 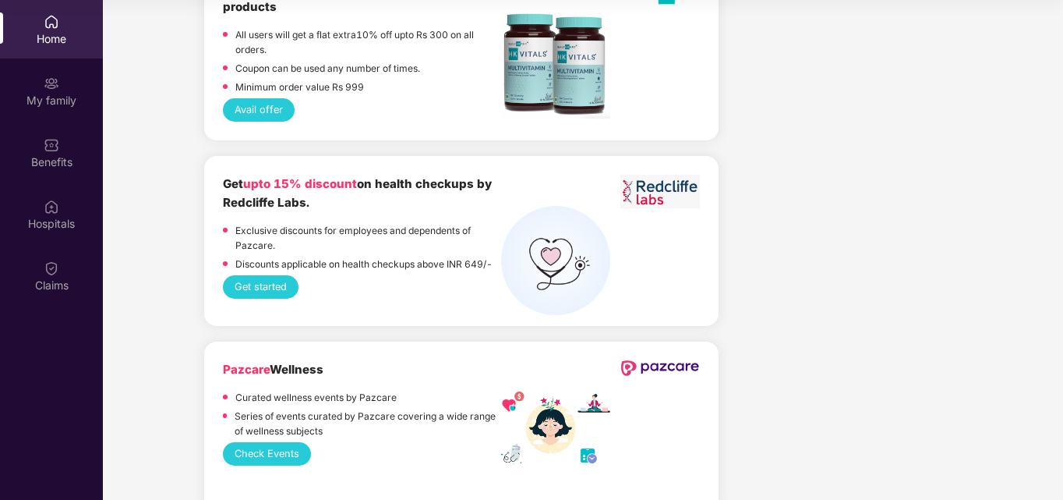 I want to click on p: Discounts applicable on health checkups above INR 649/-, so click(x=364, y=263).